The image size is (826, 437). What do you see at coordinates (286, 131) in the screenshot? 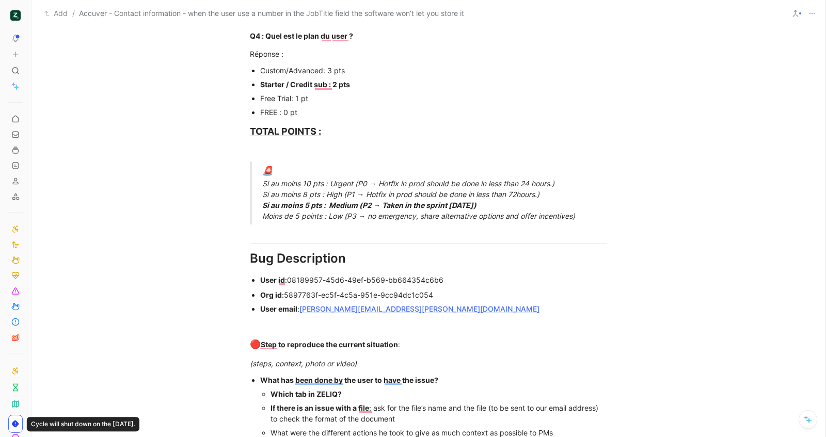
I see `u: TOTAL POINTS :` at bounding box center [286, 131].